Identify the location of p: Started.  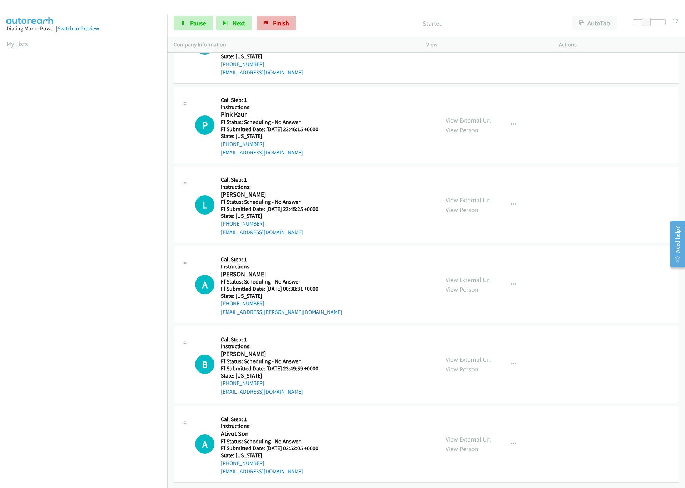
(433, 23).